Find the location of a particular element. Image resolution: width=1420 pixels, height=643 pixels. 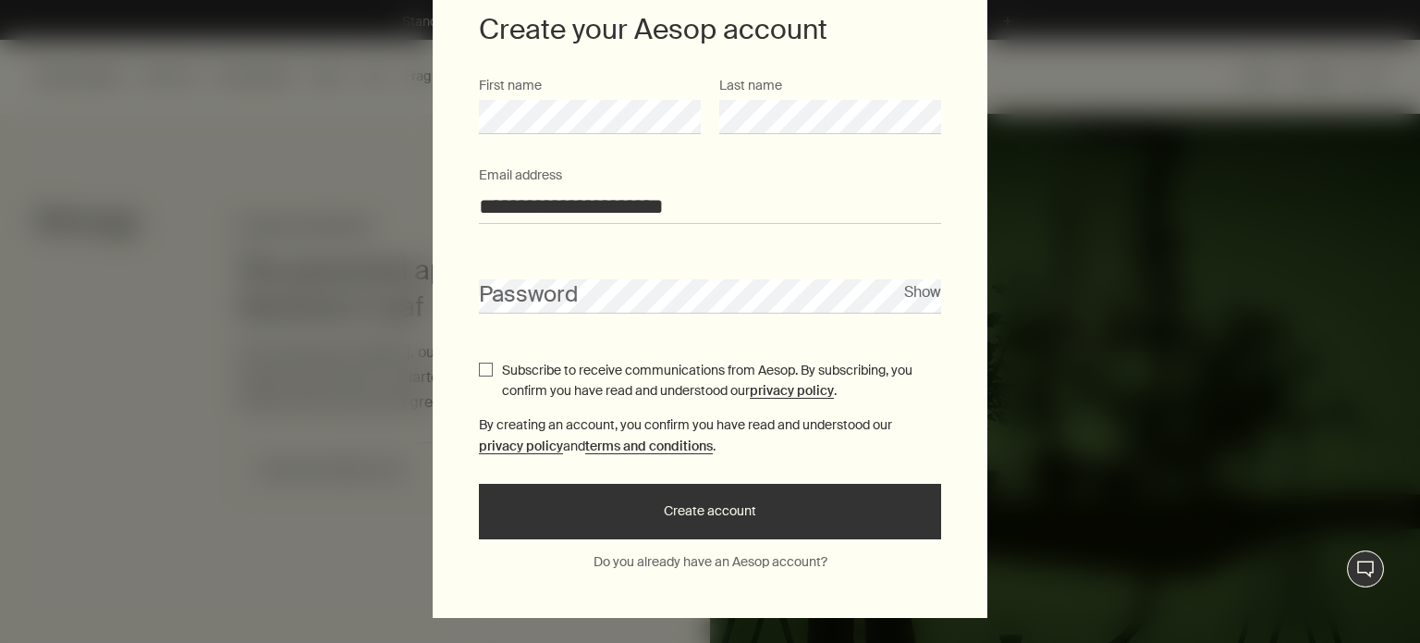

button: Show is located at coordinates (923, 291).